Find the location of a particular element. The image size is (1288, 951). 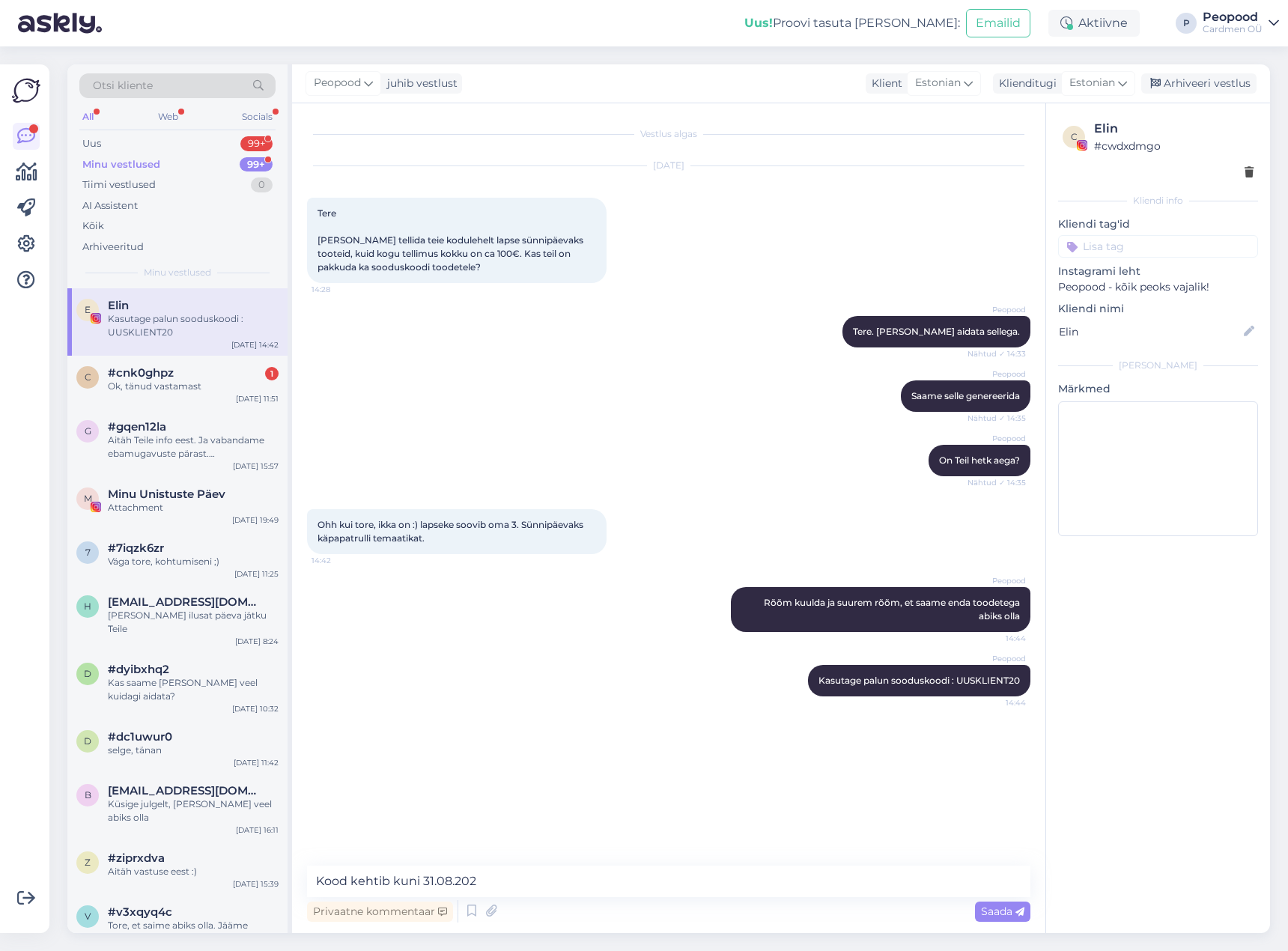

span: M is located at coordinates (88, 497).